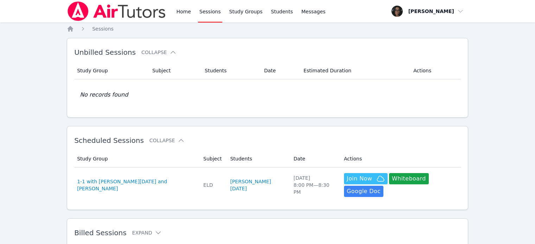  Describe the element at coordinates (100, 233) in the screenshot. I see `span: Billed Sessions` at that location.